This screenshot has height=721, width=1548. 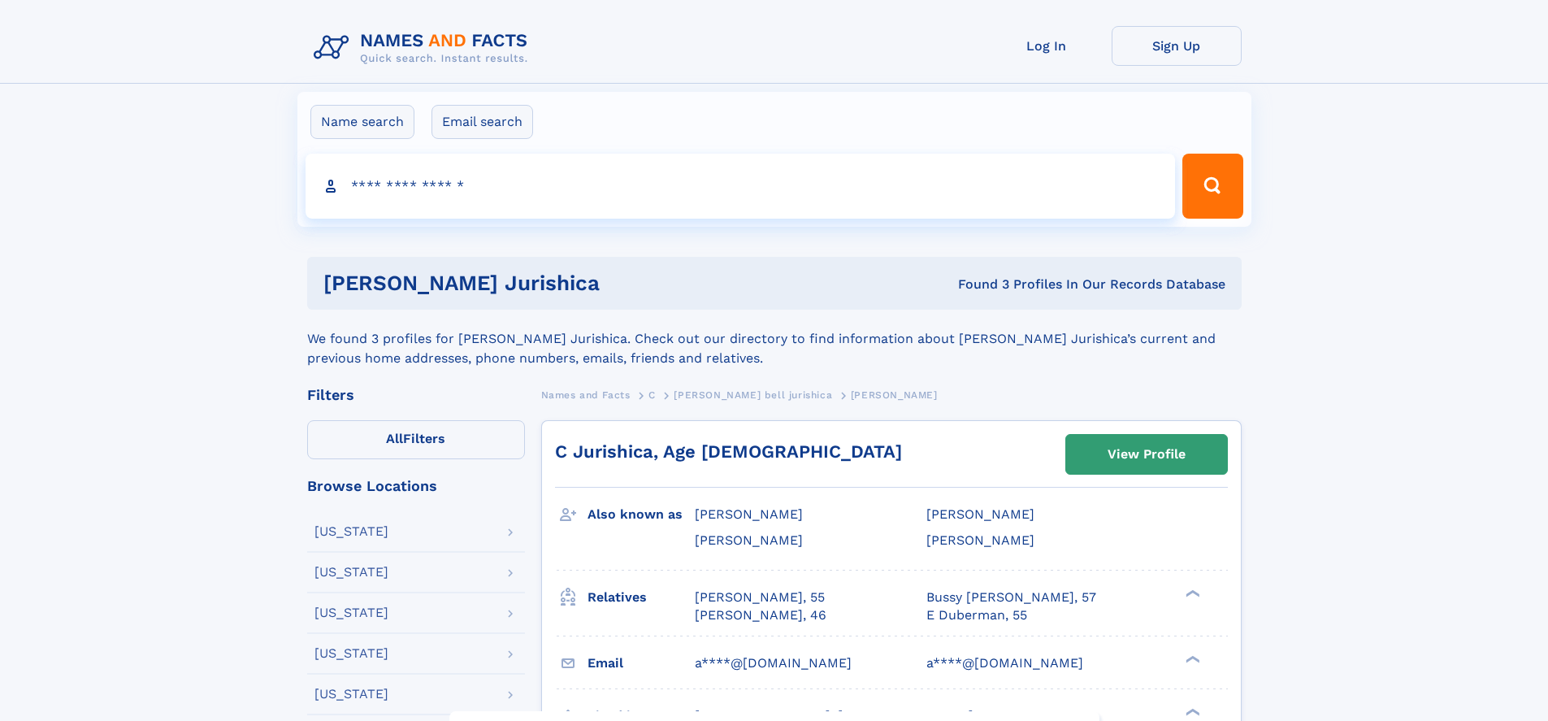 What do you see at coordinates (394, 438) in the screenshot?
I see `span: All` at bounding box center [394, 438].